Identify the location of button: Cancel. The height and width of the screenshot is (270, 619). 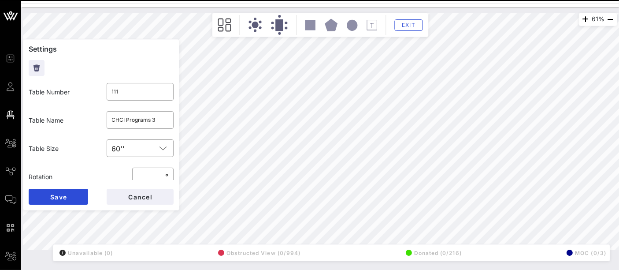
(140, 196).